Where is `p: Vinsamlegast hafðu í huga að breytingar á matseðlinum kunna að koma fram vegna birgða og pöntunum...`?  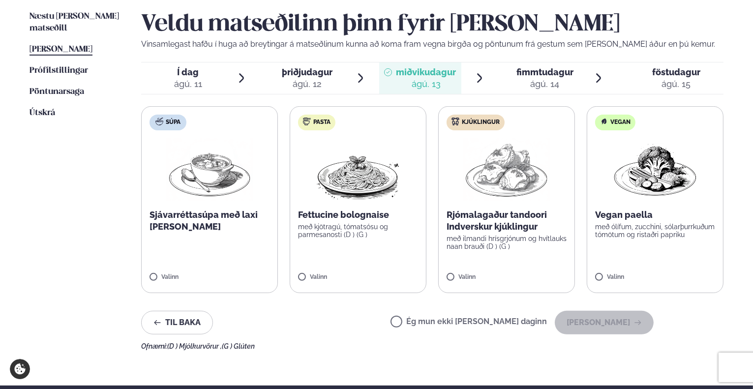 p: Vinsamlegast hafðu í huga að breytingar á matseðlinum kunna að koma fram vegna birgða og pöntunum... is located at coordinates (432, 44).